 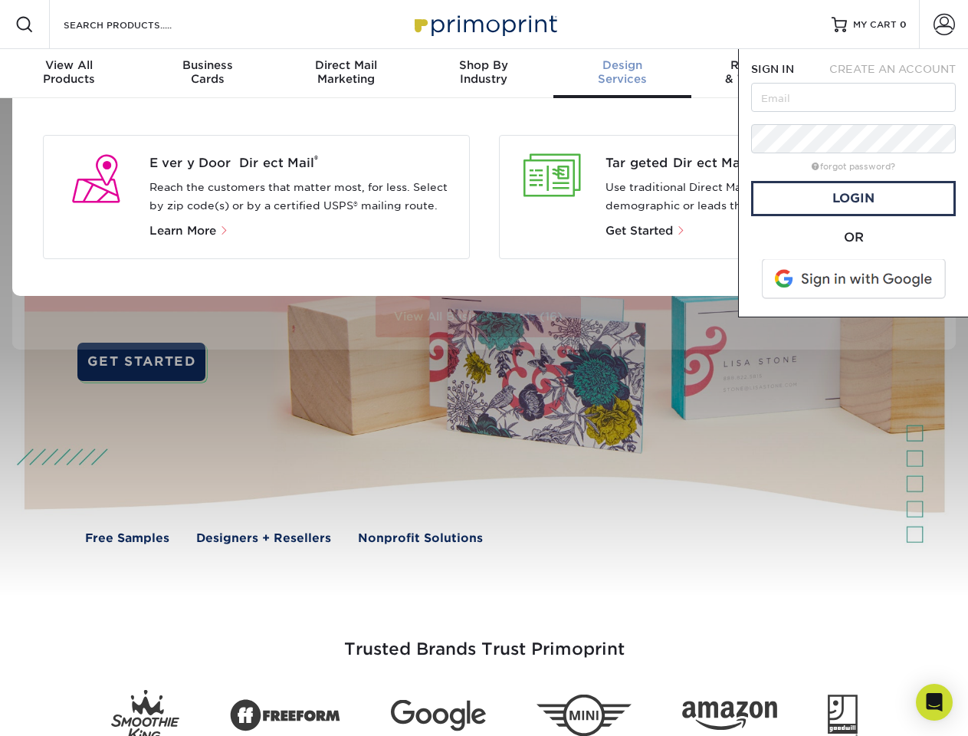 What do you see at coordinates (207, 65) in the screenshot?
I see `span: Business` at bounding box center [207, 65].